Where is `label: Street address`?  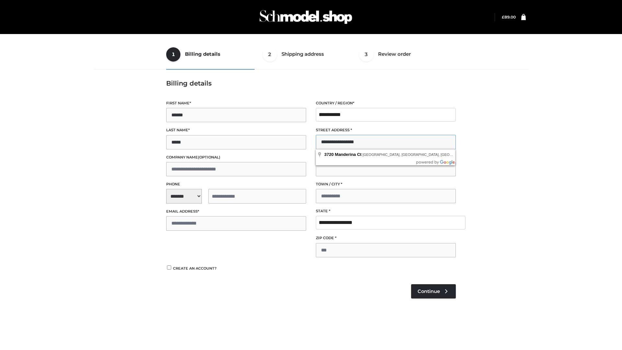 label: Street address is located at coordinates (386, 130).